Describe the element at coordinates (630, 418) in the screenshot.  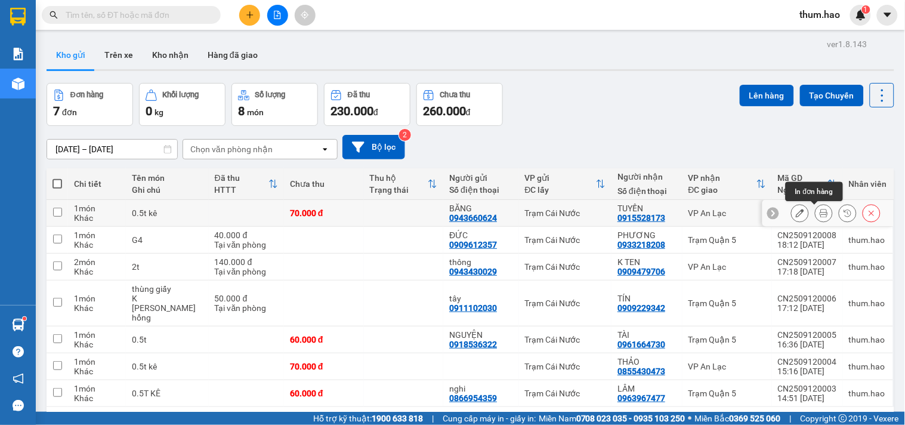
I see `strong: 0708 023 035 - 0935 103 250` at that location.